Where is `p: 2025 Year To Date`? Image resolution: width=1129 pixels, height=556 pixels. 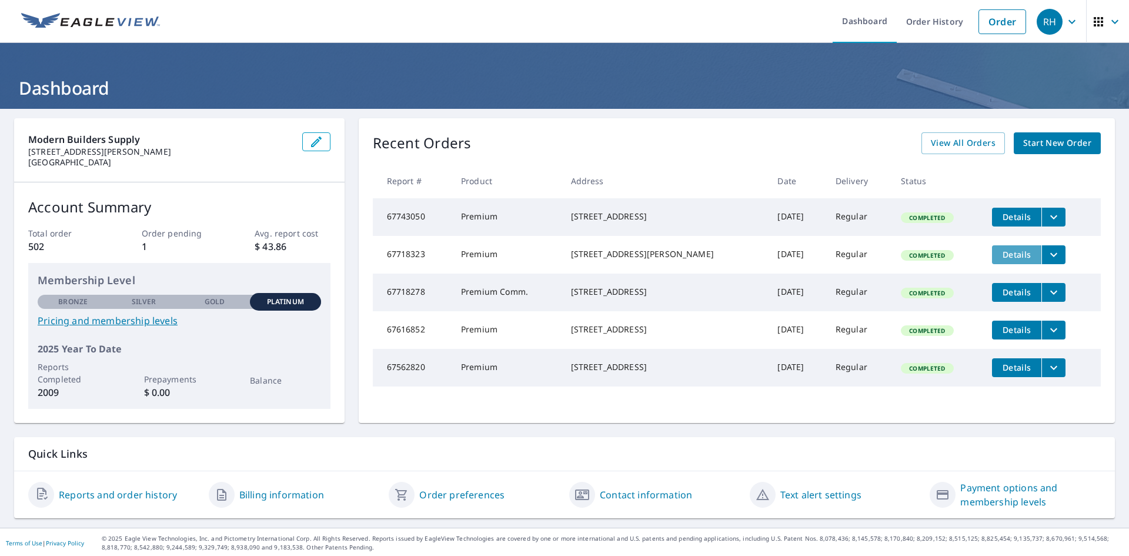 p: 2025 Year To Date is located at coordinates (179, 349).